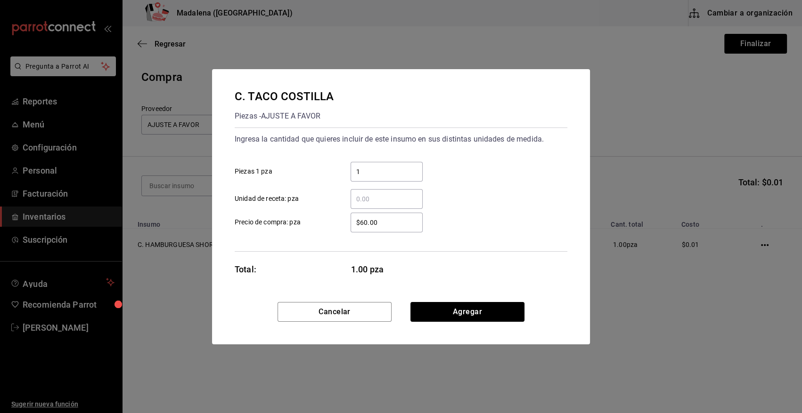  What do you see at coordinates (334, 312) in the screenshot?
I see `button: Cancelar` at bounding box center [334, 312].